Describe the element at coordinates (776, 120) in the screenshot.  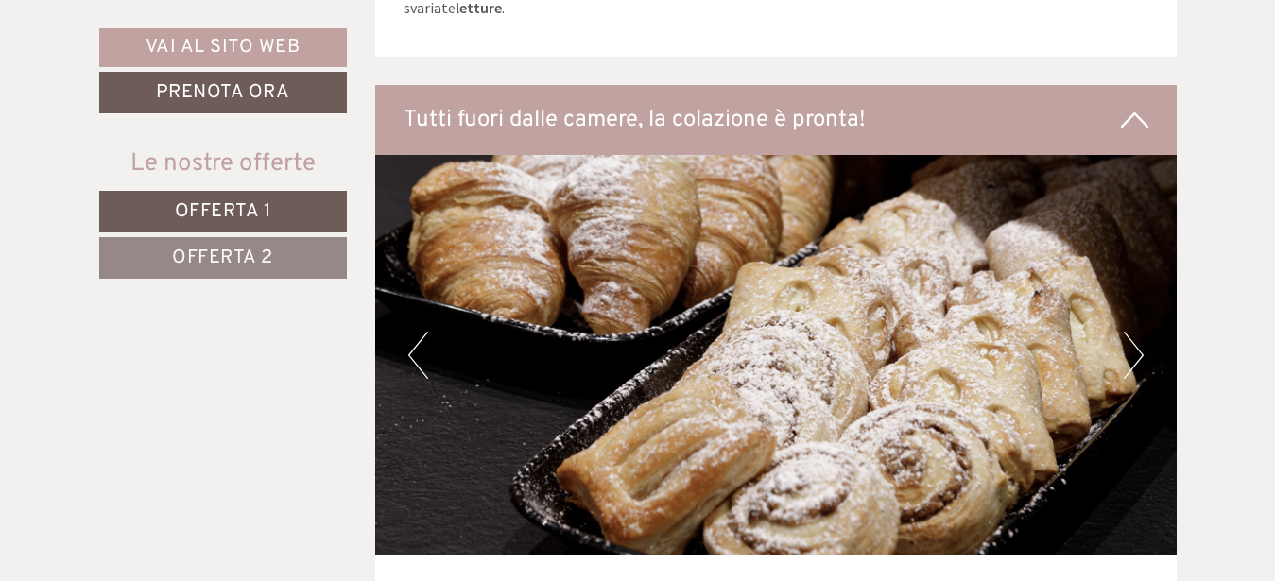
I see `div: Tutti fuori dalle camere, la colazione è pronta!` at that location.